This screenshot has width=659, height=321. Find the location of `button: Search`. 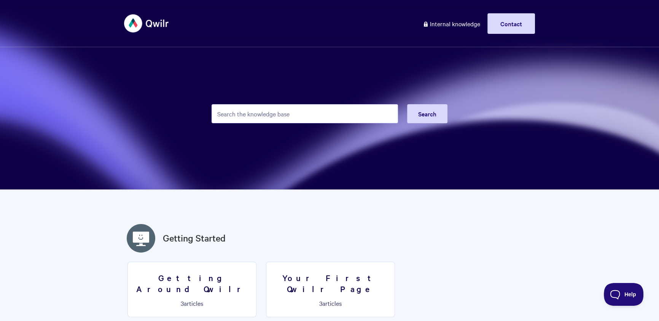

button: Search is located at coordinates (427, 114).